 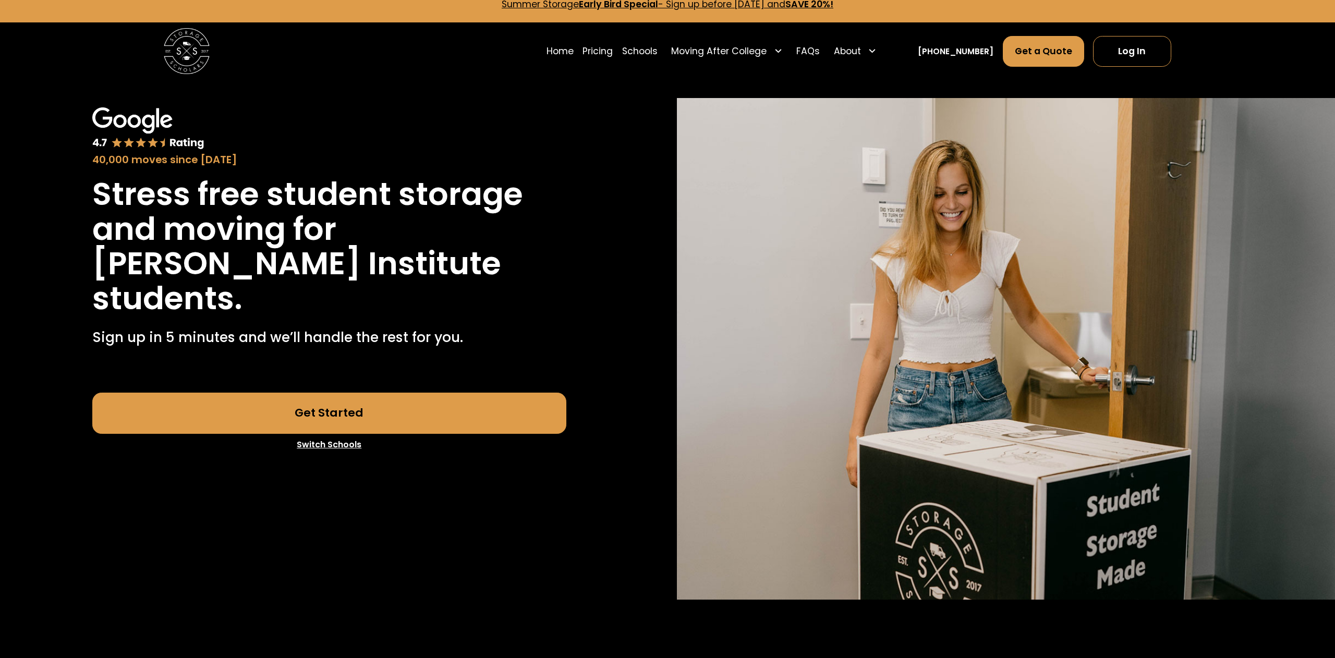 I want to click on h1: students., so click(x=167, y=298).